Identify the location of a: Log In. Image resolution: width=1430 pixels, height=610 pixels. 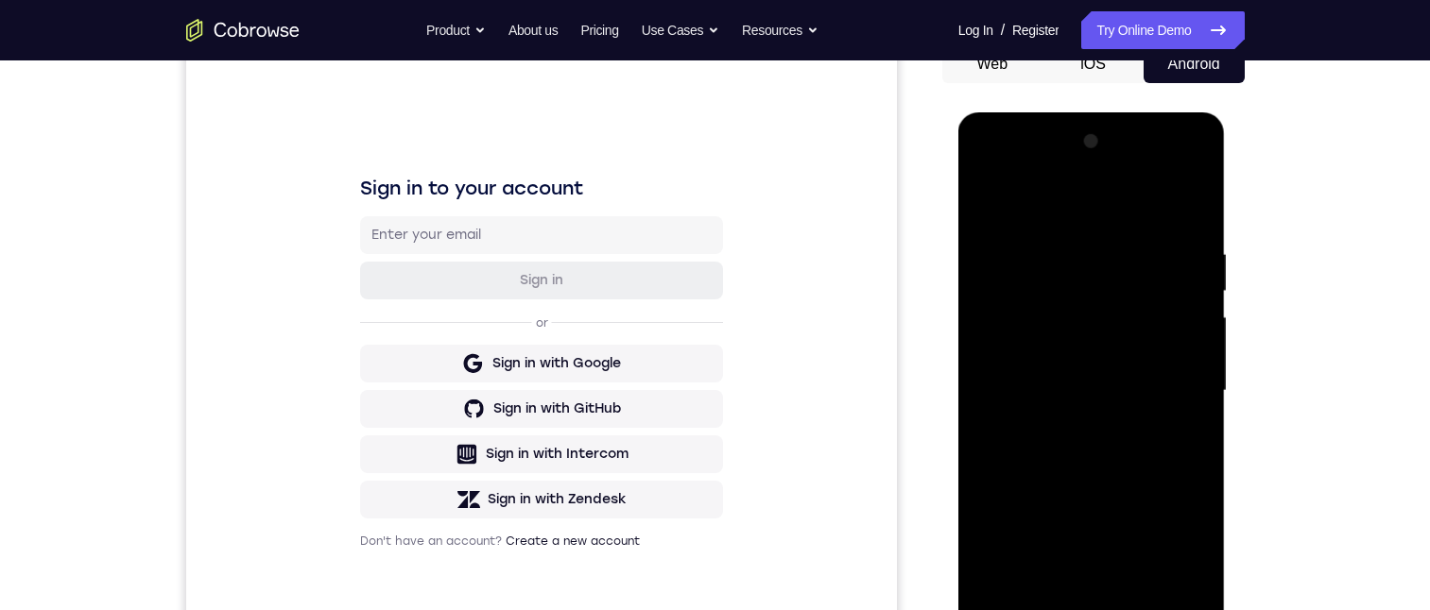
(975, 30).